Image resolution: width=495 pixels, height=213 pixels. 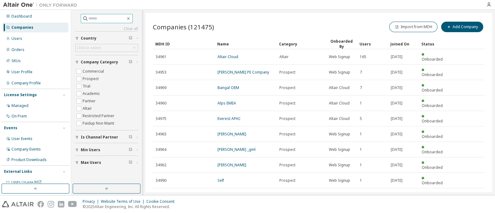 I want to click on div: Companies, so click(x=22, y=28).